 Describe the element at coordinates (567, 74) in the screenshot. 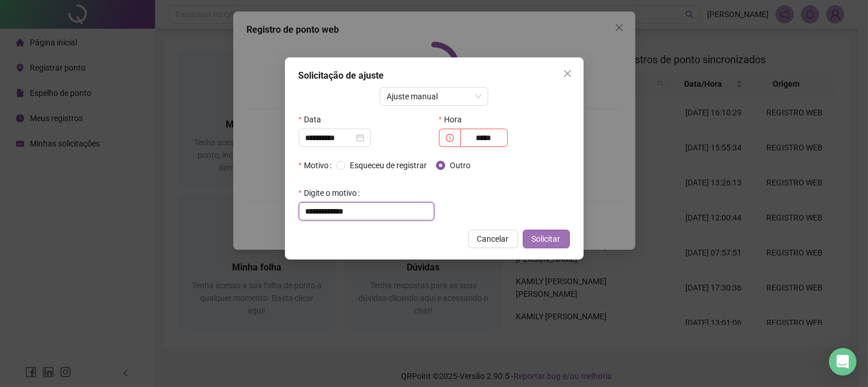

I see `button: Close` at that location.